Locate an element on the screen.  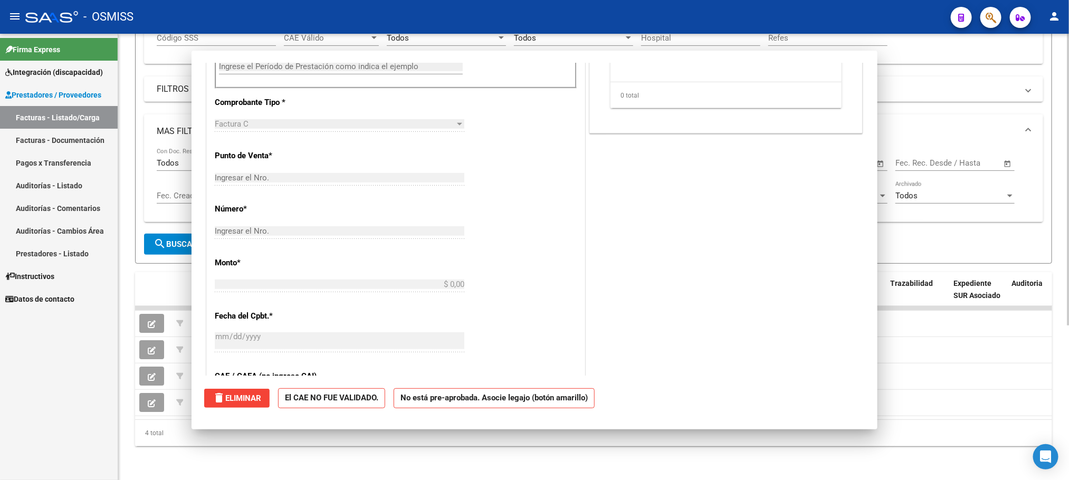
span: Trazabilidad is located at coordinates (912, 283).